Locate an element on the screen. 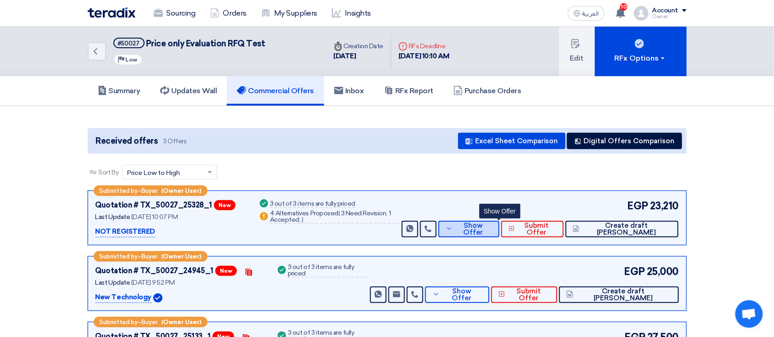 The height and width of the screenshot is (337, 774). a: My Suppliers is located at coordinates (289, 13).